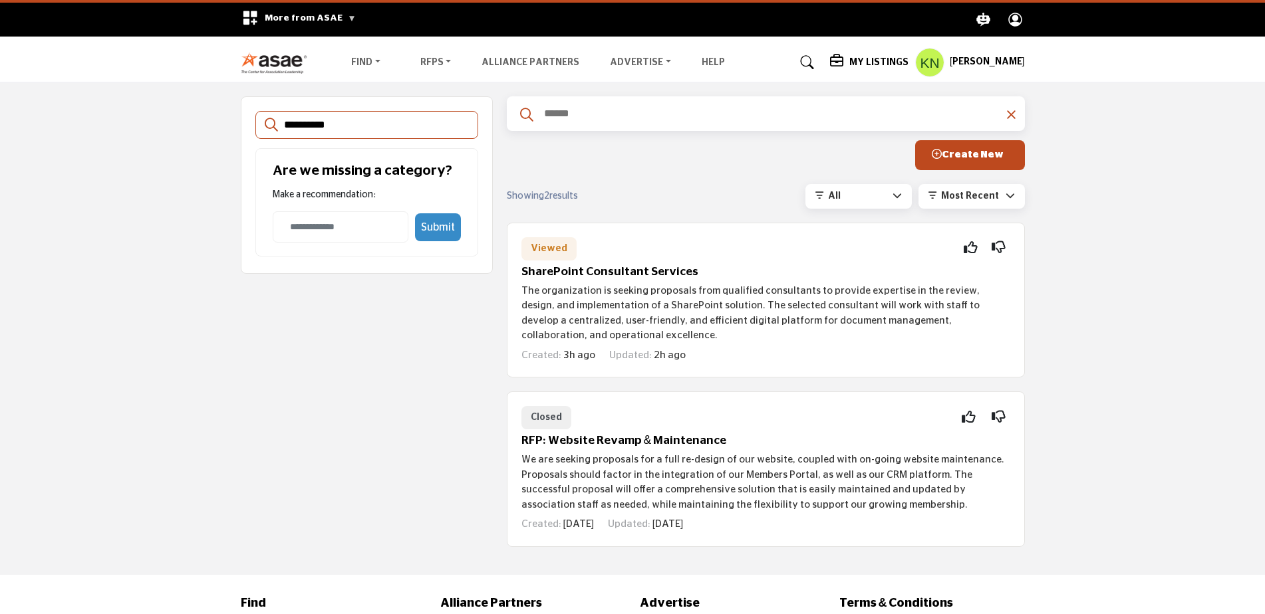 The image size is (1265, 614). I want to click on button: Create New, so click(970, 155).